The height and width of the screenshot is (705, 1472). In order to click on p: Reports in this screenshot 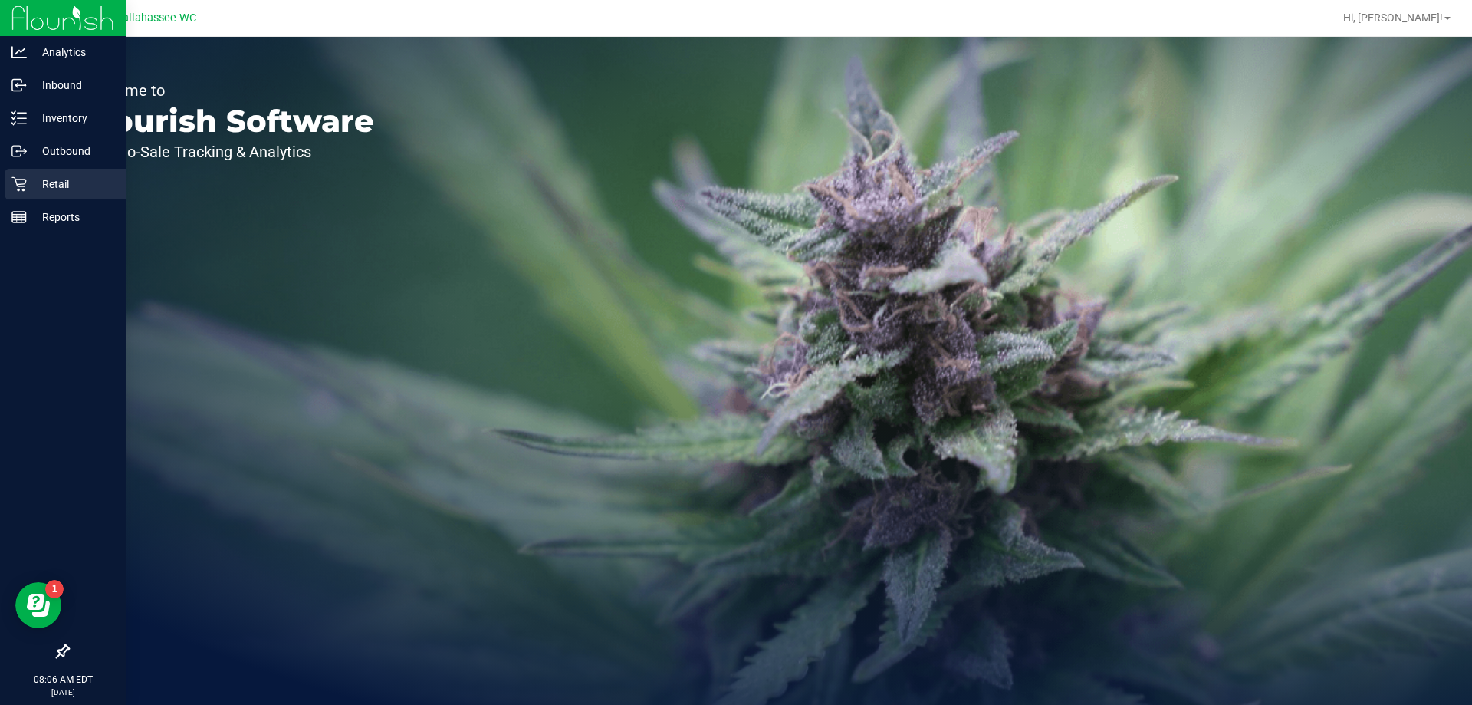, I will do `click(73, 217)`.